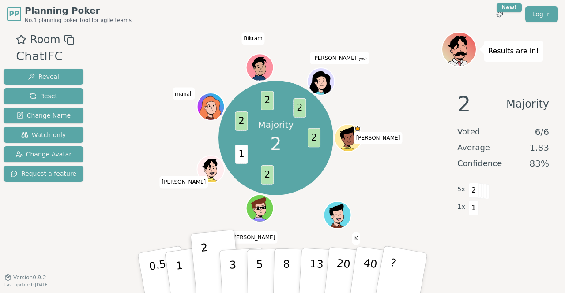 This screenshot has height=293, width=565. What do you see at coordinates (43, 96) in the screenshot?
I see `span: Reset` at bounding box center [43, 96].